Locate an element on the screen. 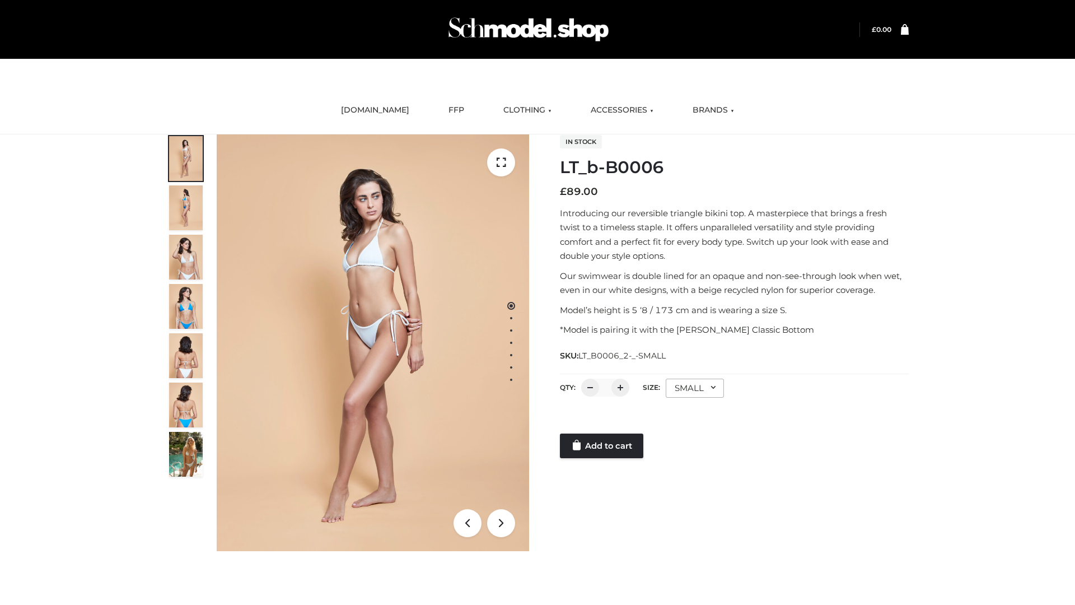 This screenshot has width=1075, height=605. img: ArielClassicBikiniTop_CloudNine_AzureSky_OW114ECO_7-scaled.jpg is located at coordinates (186, 356).